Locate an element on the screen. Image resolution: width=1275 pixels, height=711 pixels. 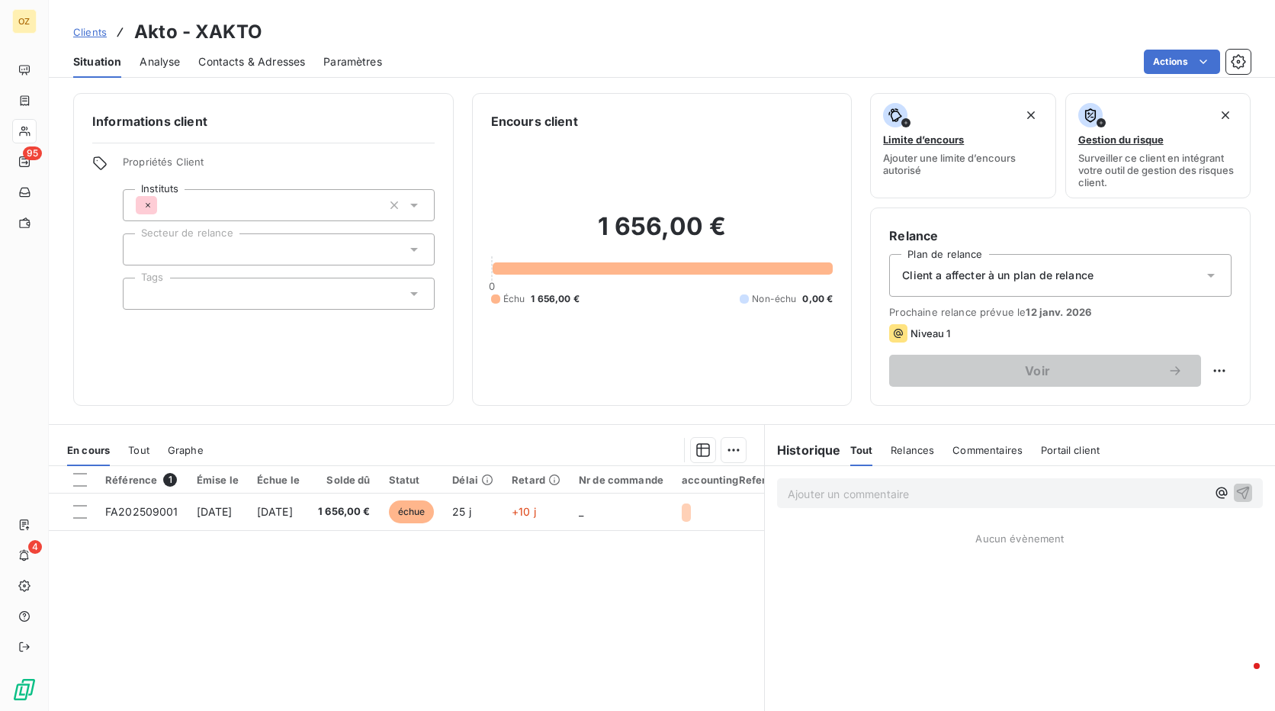
span: 25 j is located at coordinates (461, 511).